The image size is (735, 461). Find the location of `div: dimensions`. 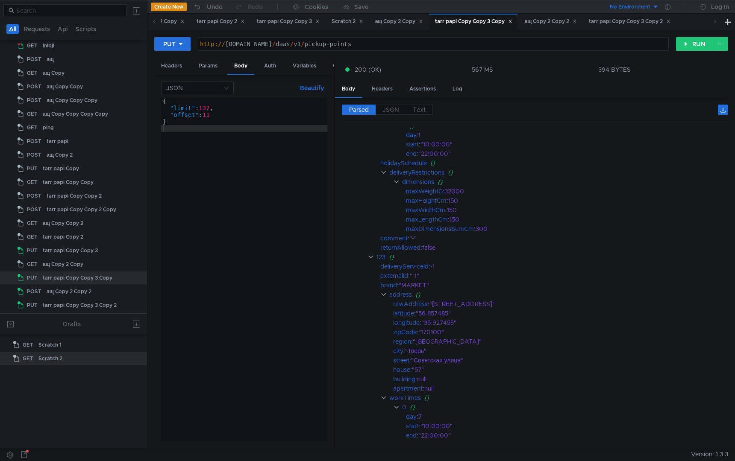

div: dimensions is located at coordinates (418, 182).